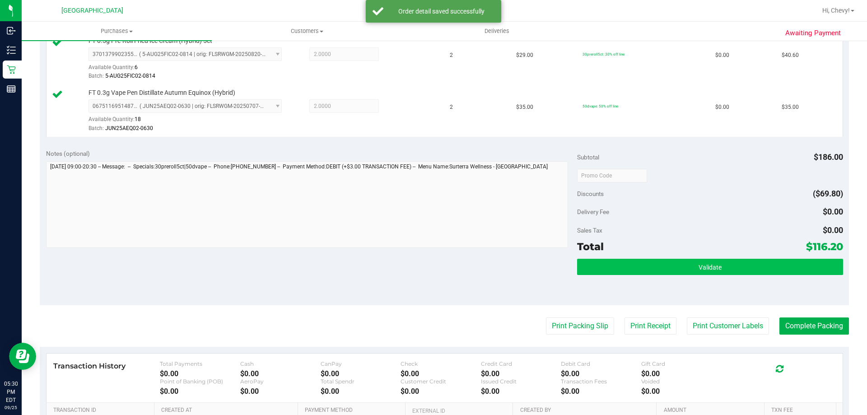 The image size is (867, 415). What do you see at coordinates (361, 381) in the screenshot?
I see `div: Total Spendr` at bounding box center [361, 381].